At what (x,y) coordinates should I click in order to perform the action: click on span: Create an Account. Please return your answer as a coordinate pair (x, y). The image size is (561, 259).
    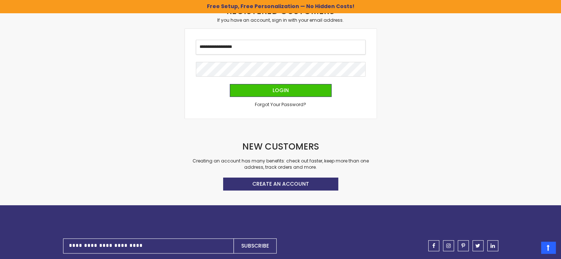
    Looking at the image, I should click on (281, 184).